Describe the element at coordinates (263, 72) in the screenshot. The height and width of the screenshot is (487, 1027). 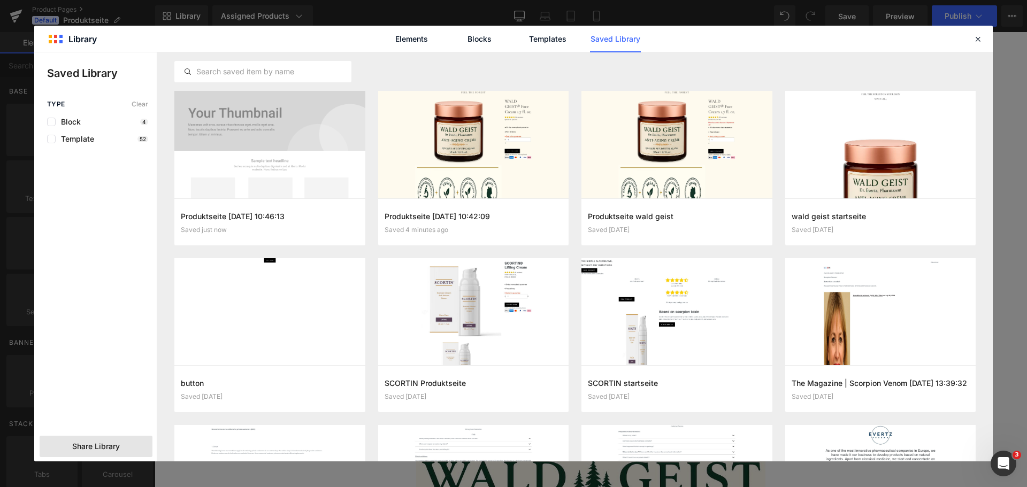
I see `input: Search saved item by name` at that location.